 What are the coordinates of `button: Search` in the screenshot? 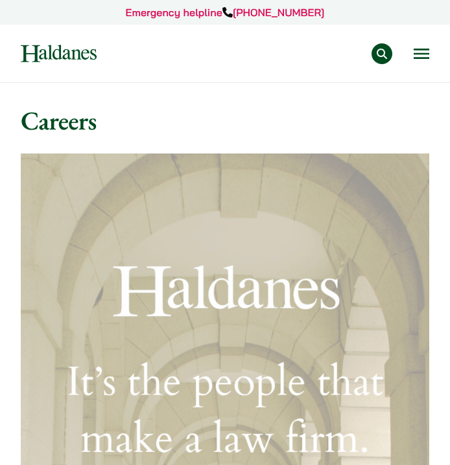 It's located at (382, 54).